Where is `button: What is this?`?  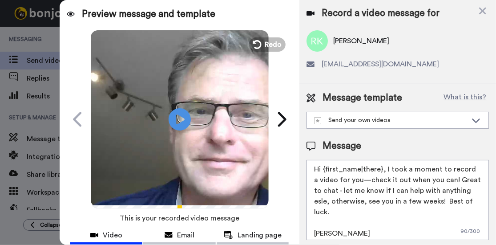 button: What is this? is located at coordinates (465, 98).